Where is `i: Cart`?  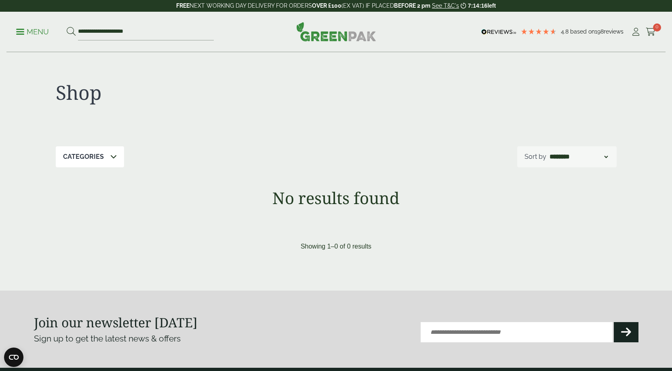
i: Cart is located at coordinates (650, 32).